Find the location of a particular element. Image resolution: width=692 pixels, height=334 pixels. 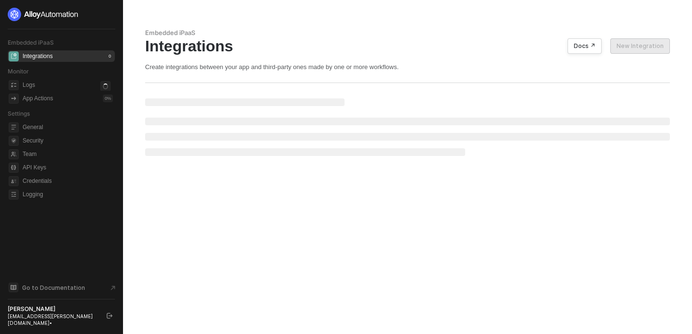

span: Embedded iPaaS is located at coordinates (31, 42).